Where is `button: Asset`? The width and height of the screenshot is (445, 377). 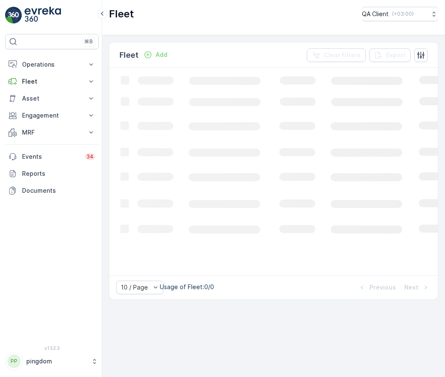
button: Asset is located at coordinates (52, 98).